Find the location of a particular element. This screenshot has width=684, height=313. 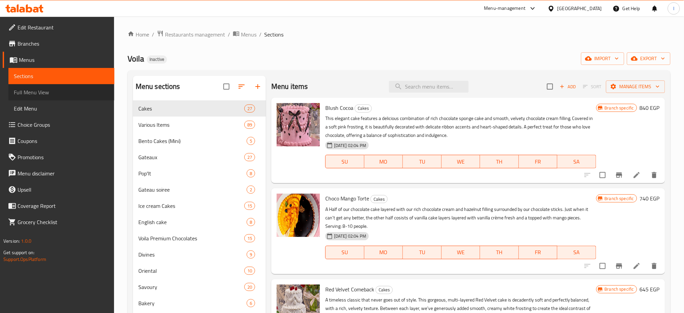

div: Bento Cakes (Mini) is located at coordinates (192, 141).